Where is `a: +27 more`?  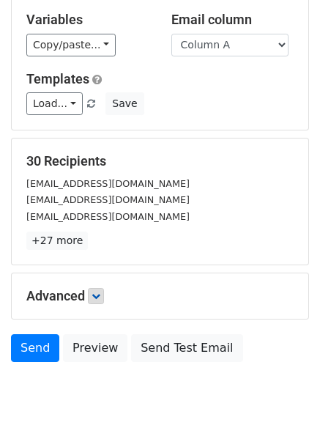 a: +27 more is located at coordinates (57, 240).